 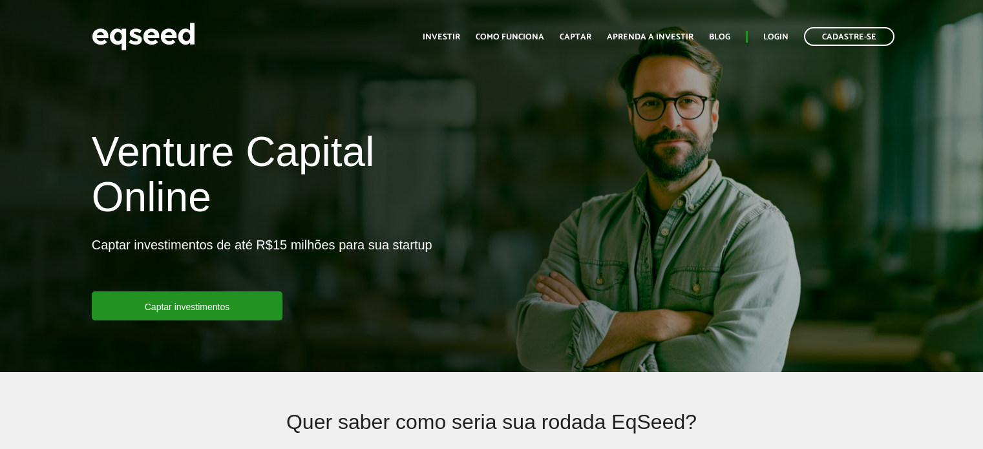 What do you see at coordinates (775, 37) in the screenshot?
I see `a: Login` at bounding box center [775, 37].